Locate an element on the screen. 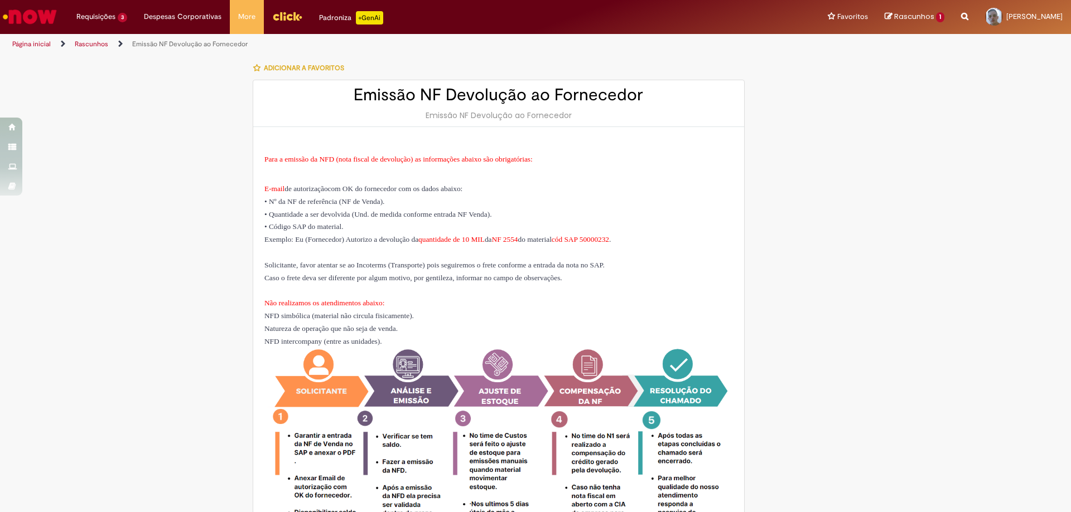 The width and height of the screenshot is (1071, 512). span: Favoritos is located at coordinates (852, 17).